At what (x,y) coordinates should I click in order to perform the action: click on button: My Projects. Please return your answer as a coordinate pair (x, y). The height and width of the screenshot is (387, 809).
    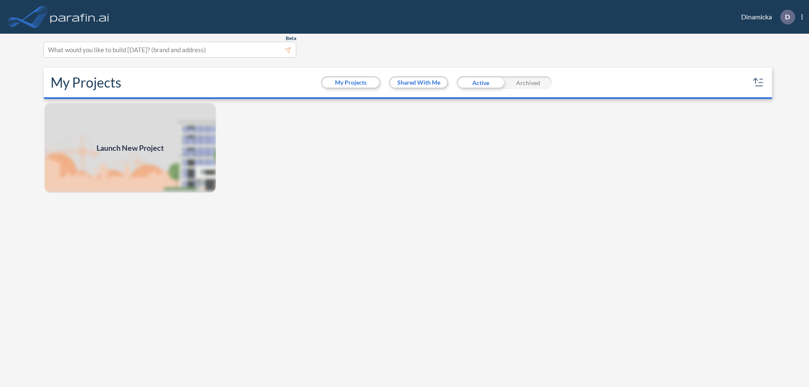
    Looking at the image, I should click on (351, 83).